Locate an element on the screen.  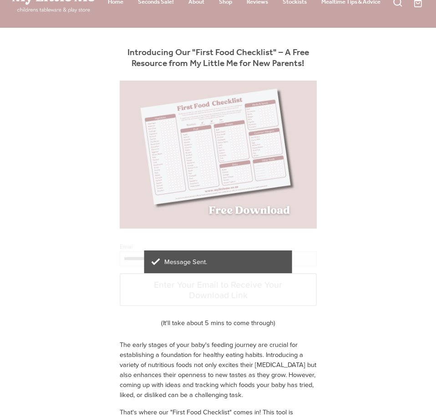
p: The early stages of your baby's feeding journey are crucial for establishing a foundation for hea... is located at coordinates (218, 373).